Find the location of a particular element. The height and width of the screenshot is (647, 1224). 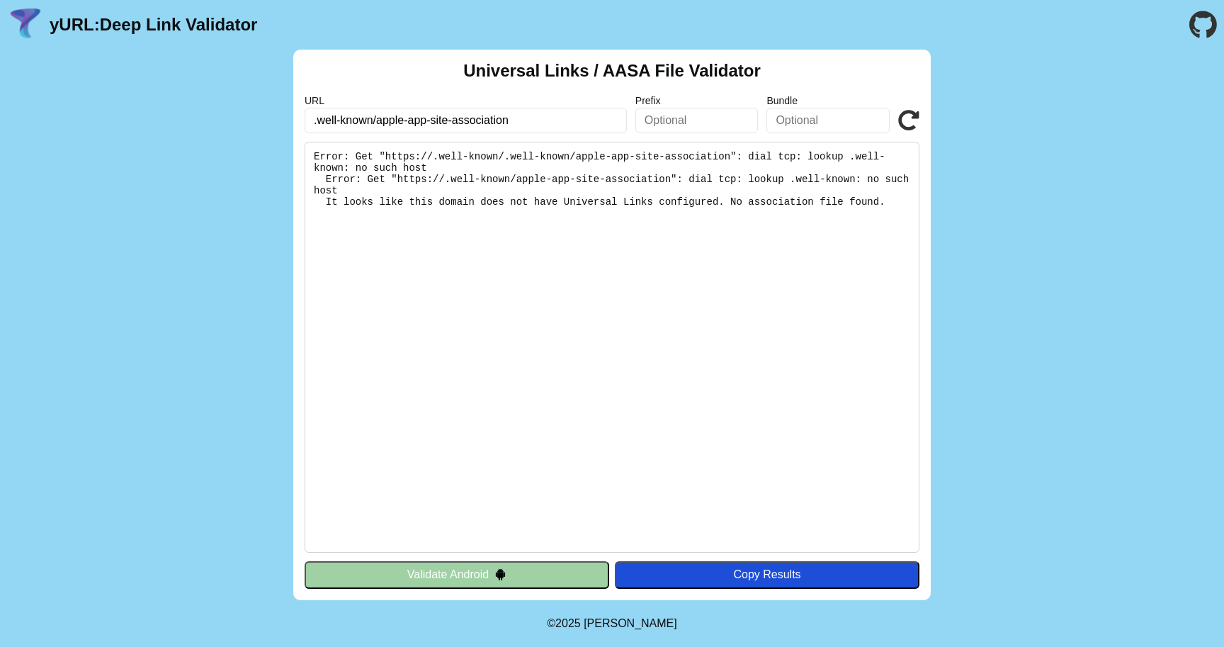

a: yURL:Deep Link Validator is located at coordinates (153, 25).